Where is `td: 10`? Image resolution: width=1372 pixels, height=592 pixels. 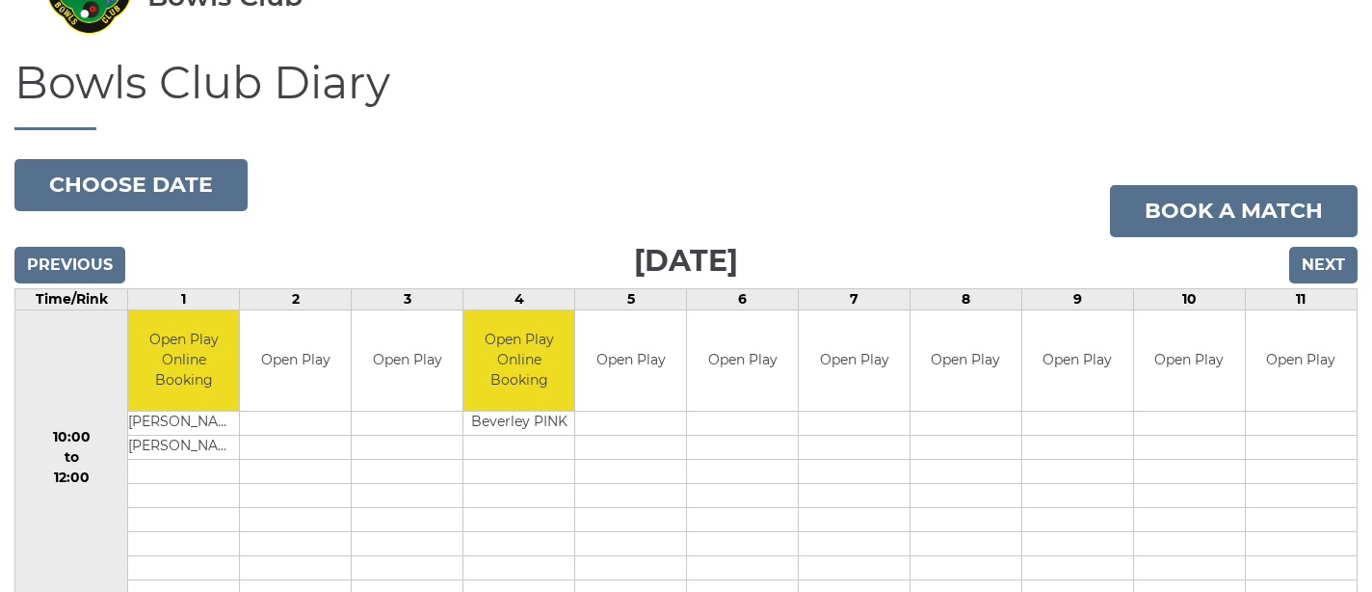
td: 10 is located at coordinates (1189, 299).